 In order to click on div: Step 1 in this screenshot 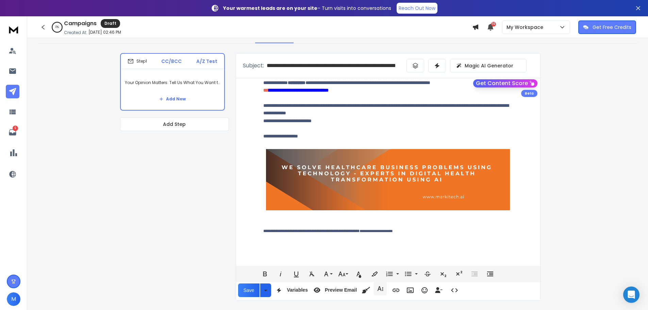, I will do `click(137, 61)`.